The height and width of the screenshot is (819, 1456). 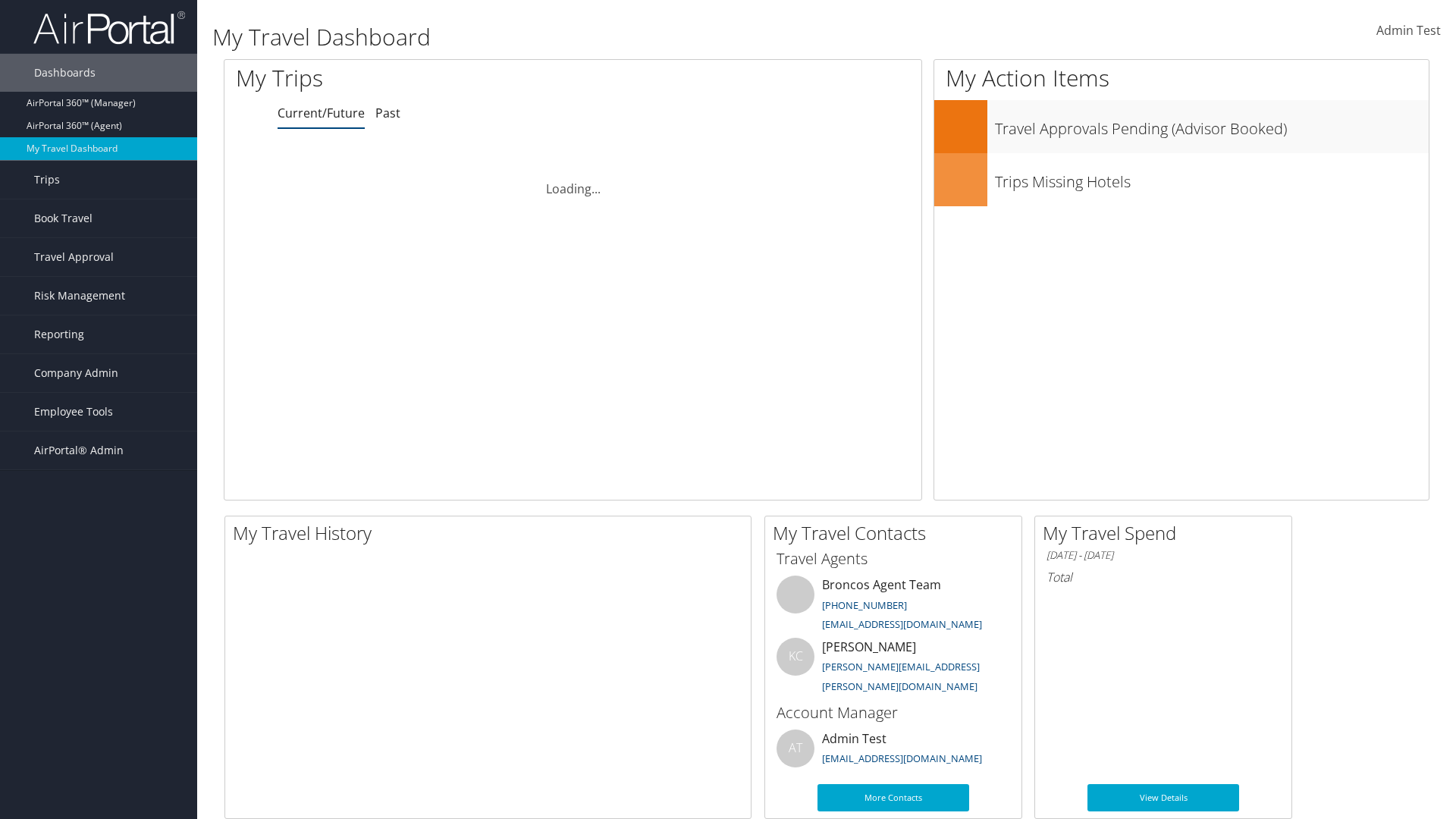 What do you see at coordinates (893, 713) in the screenshot?
I see `h3: Account Manager` at bounding box center [893, 713].